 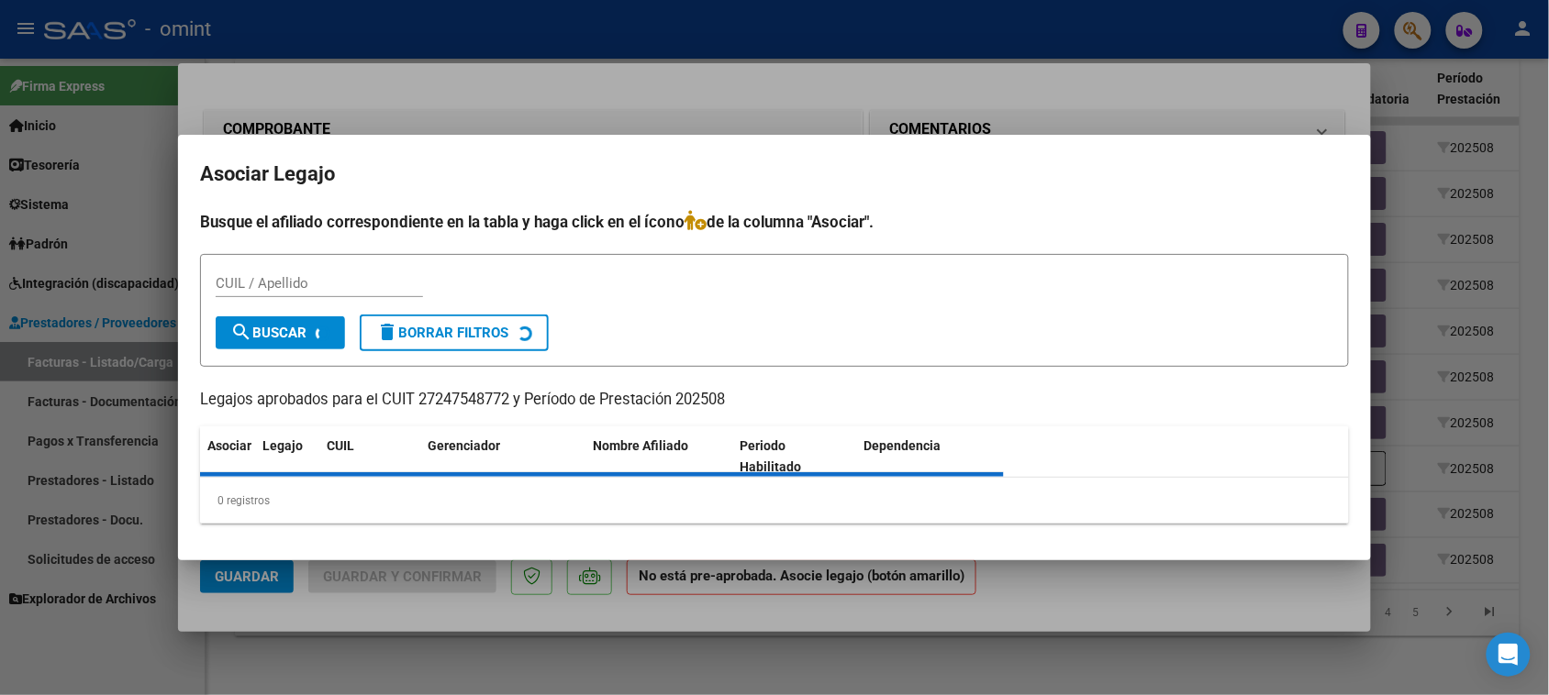 I want to click on h2: Asociar Legajo, so click(x=774, y=174).